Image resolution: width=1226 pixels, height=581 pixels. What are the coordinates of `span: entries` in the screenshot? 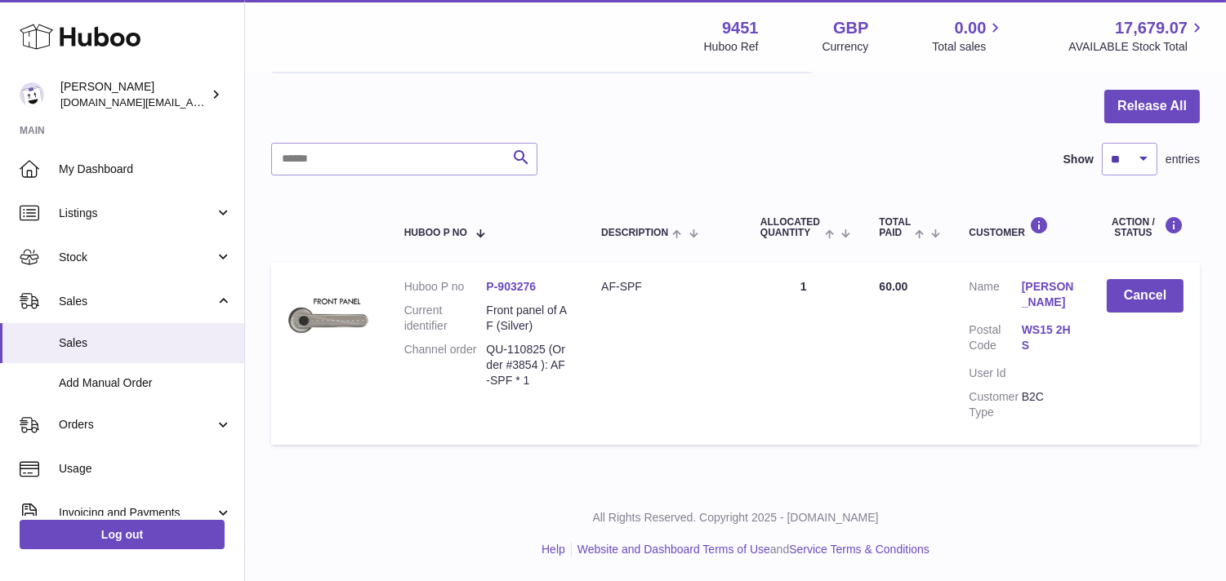 It's located at (1182, 159).